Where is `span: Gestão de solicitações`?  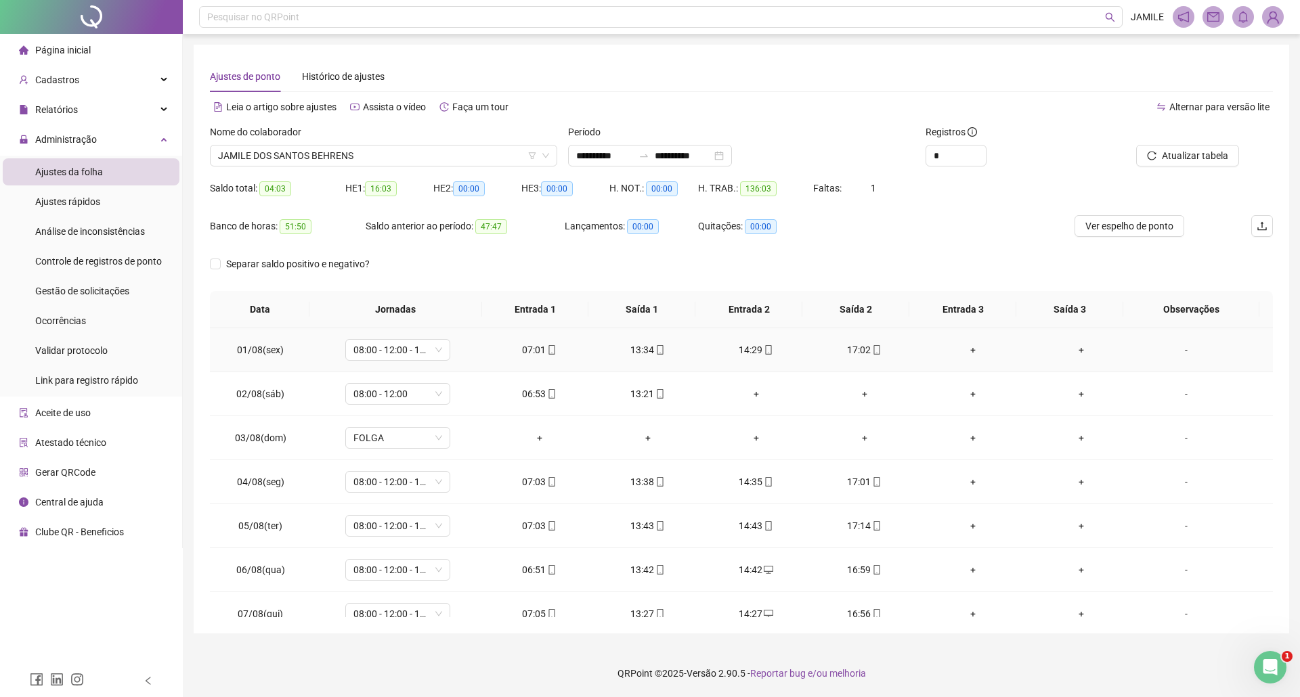
span: Gestão de solicitações is located at coordinates (82, 291).